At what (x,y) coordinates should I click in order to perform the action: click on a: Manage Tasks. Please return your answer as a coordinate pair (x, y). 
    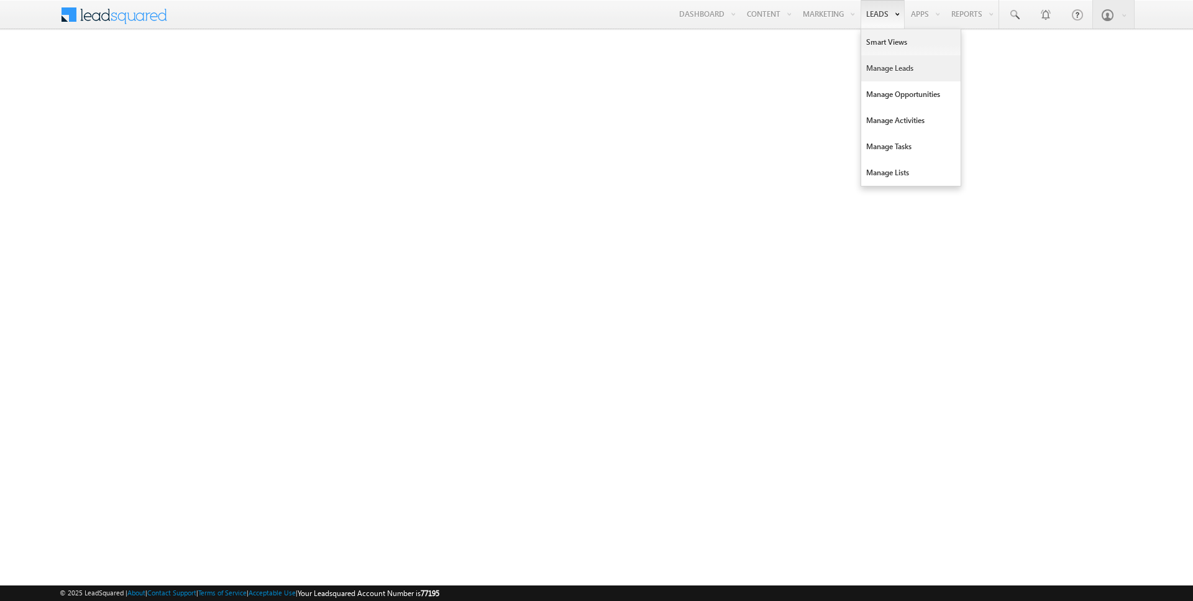
    Looking at the image, I should click on (911, 147).